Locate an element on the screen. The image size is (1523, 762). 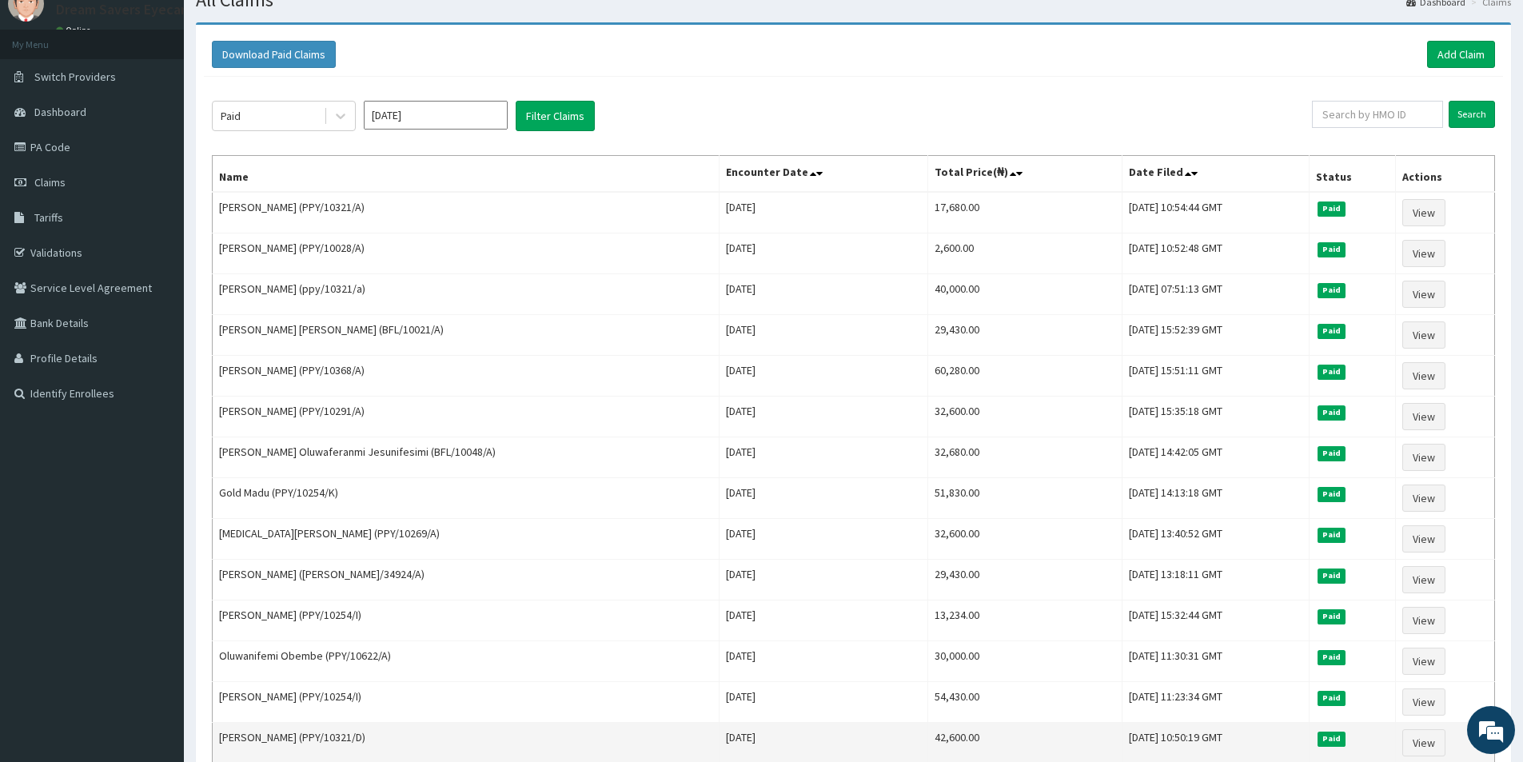
div: Minimize live chat window is located at coordinates (281, 27).